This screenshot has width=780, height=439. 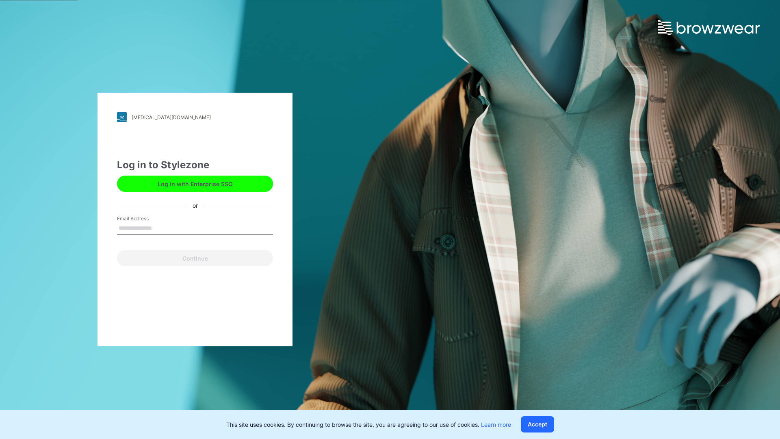 What do you see at coordinates (368, 424) in the screenshot?
I see `p: This site uses cookies. By continuing to browse the site, you are agreeing to our use of cookies.` at bounding box center [368, 424].